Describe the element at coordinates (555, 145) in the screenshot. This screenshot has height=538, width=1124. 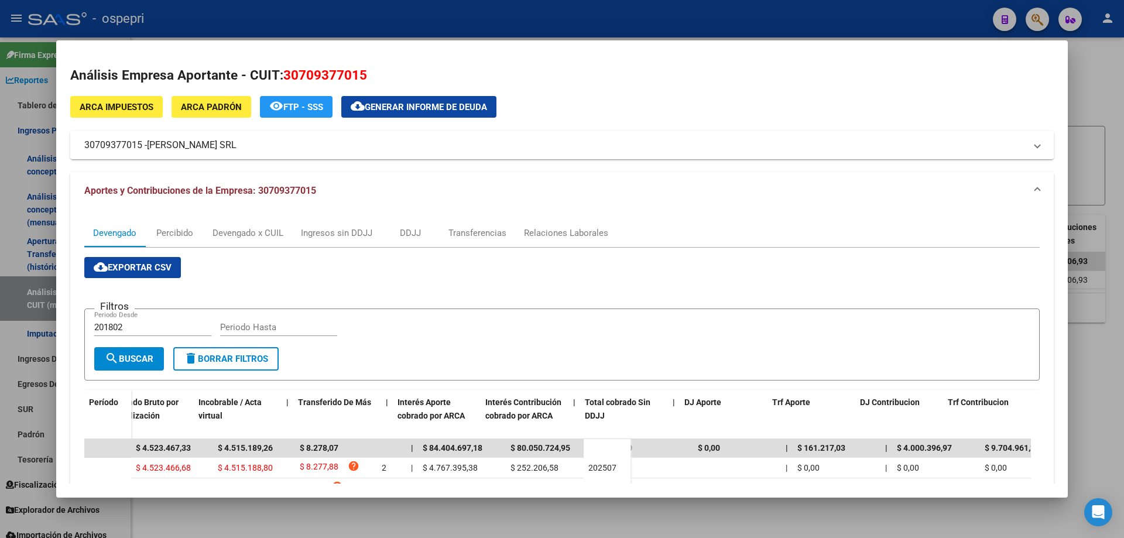
I see `mat-panel-title: 30709377015 -` at that location.